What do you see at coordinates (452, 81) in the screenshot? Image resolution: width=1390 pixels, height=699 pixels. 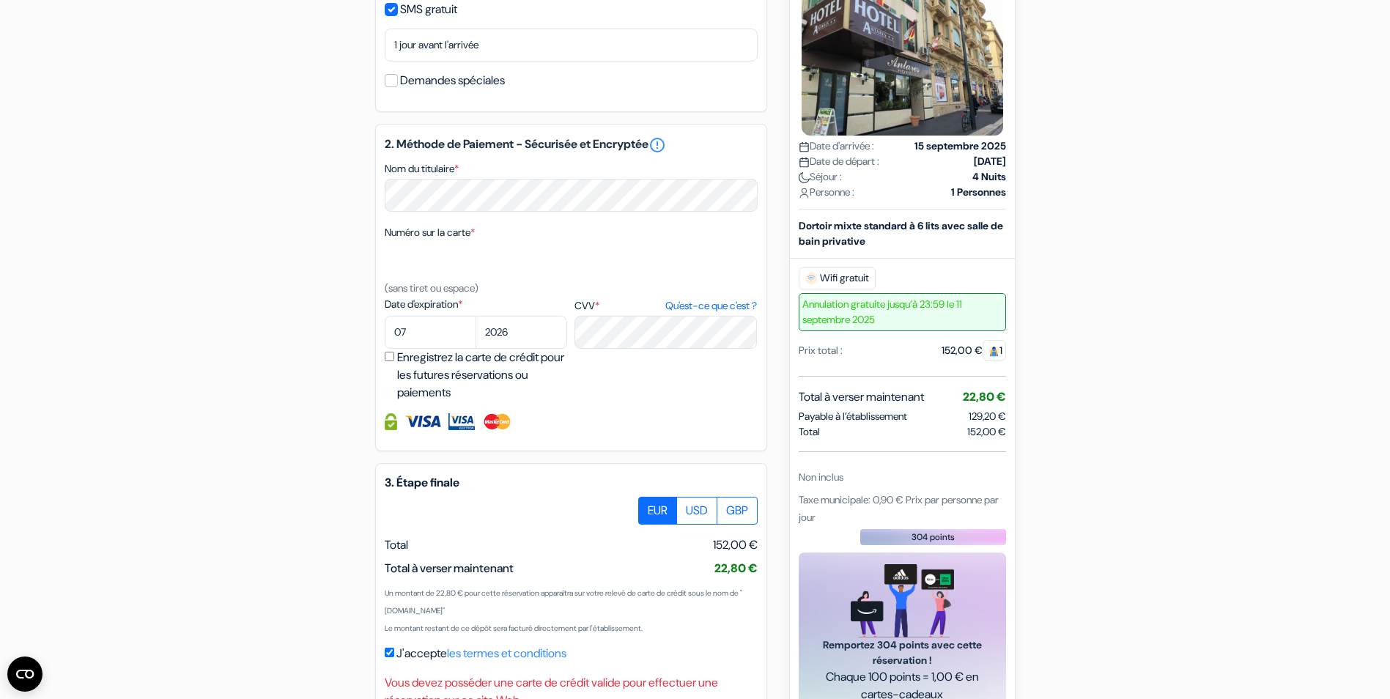 I see `label: Demandes spéciales` at bounding box center [452, 81].